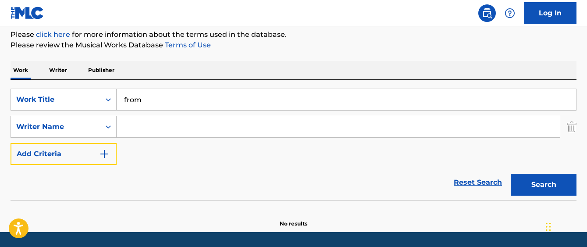 Image resolution: width=587 pixels, height=247 pixels. What do you see at coordinates (64, 154) in the screenshot?
I see `button: Add Criteria` at bounding box center [64, 154].